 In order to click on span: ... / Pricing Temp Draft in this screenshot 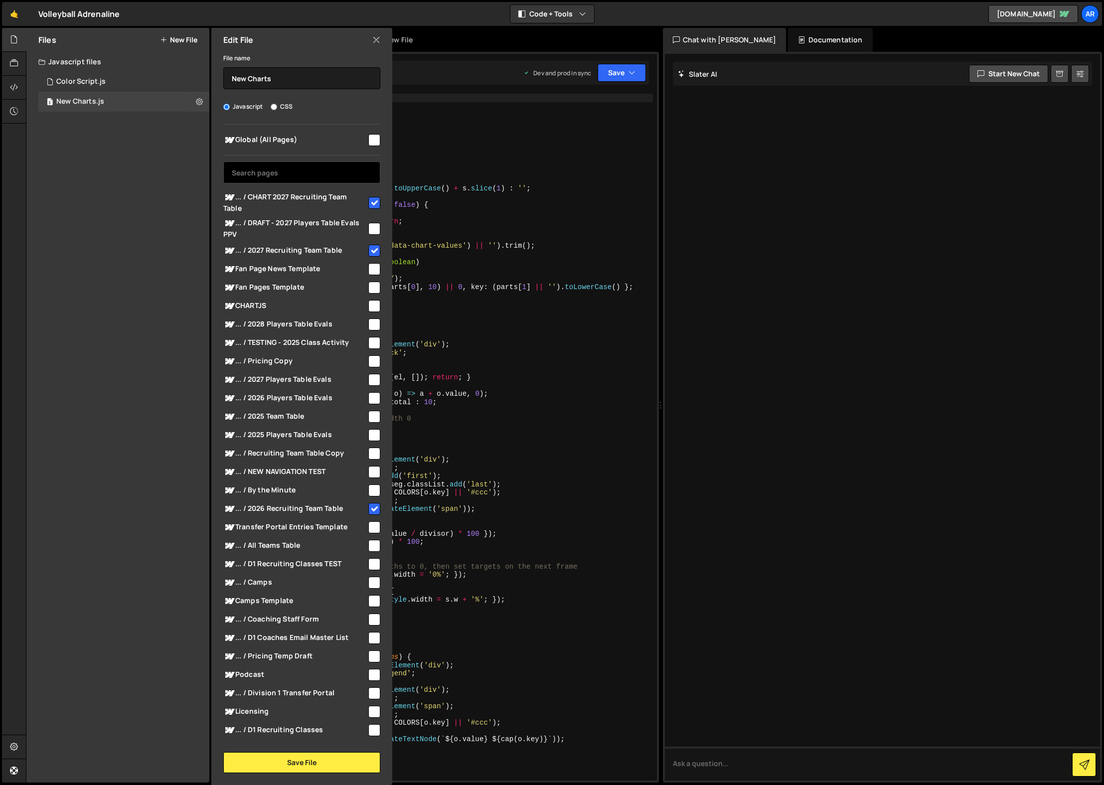, I will do `click(295, 656)`.